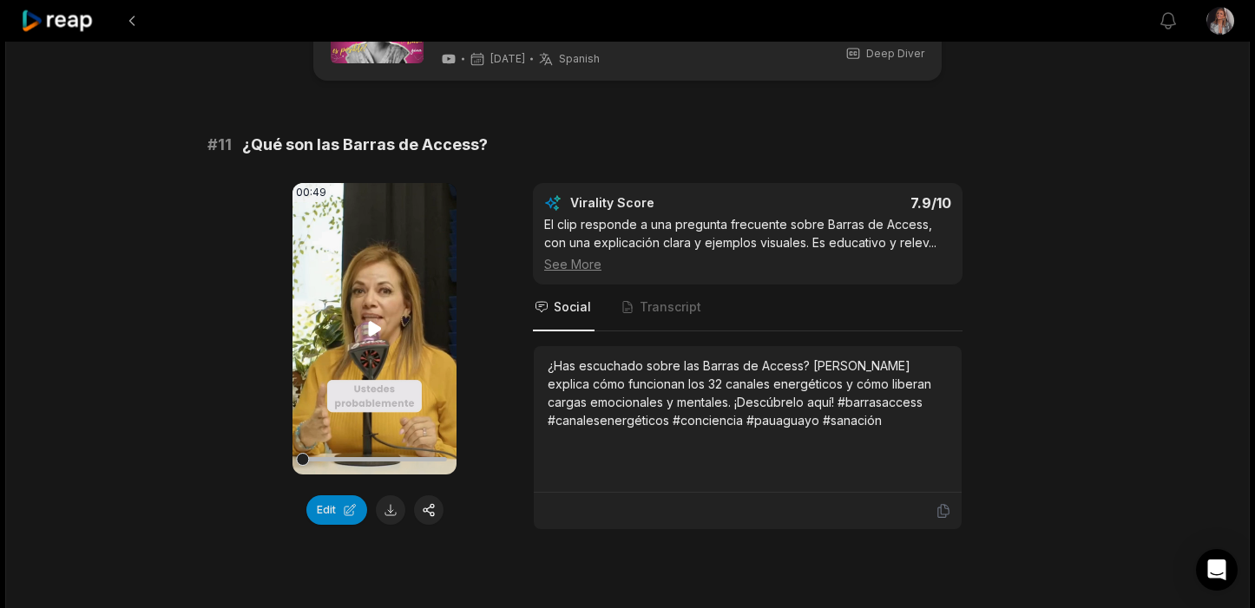 The height and width of the screenshot is (608, 1255). I want to click on span: Social, so click(572, 307).